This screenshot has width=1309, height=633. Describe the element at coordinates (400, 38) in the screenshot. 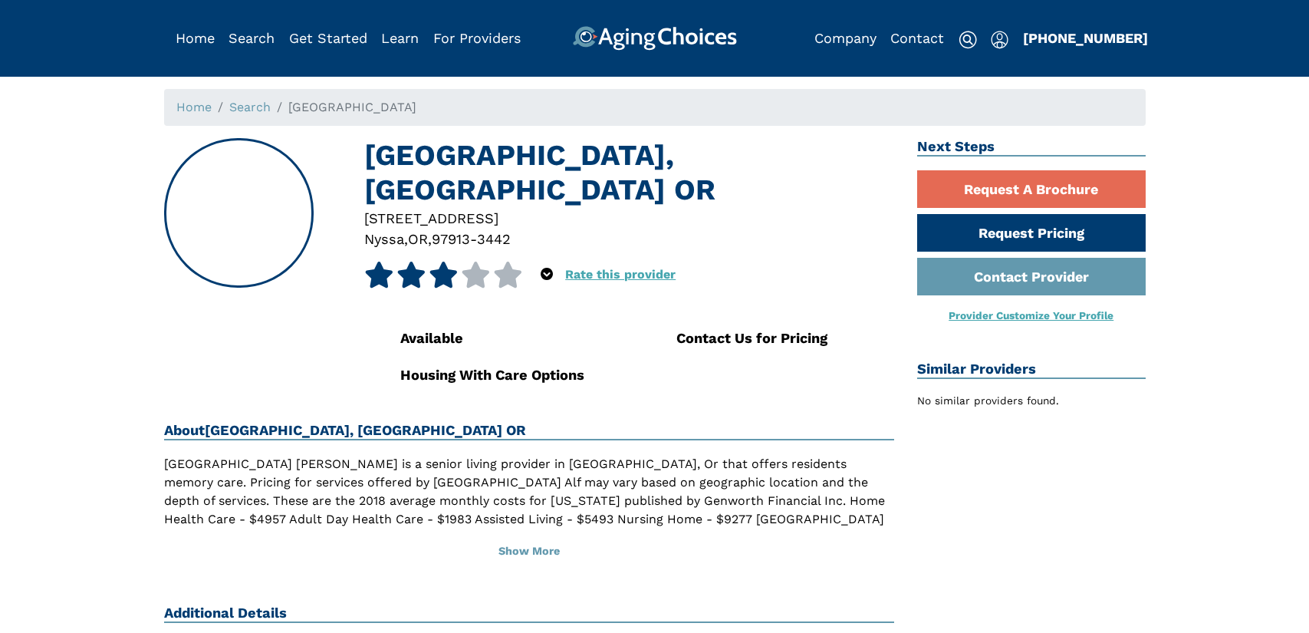

I see `a: Learn` at that location.